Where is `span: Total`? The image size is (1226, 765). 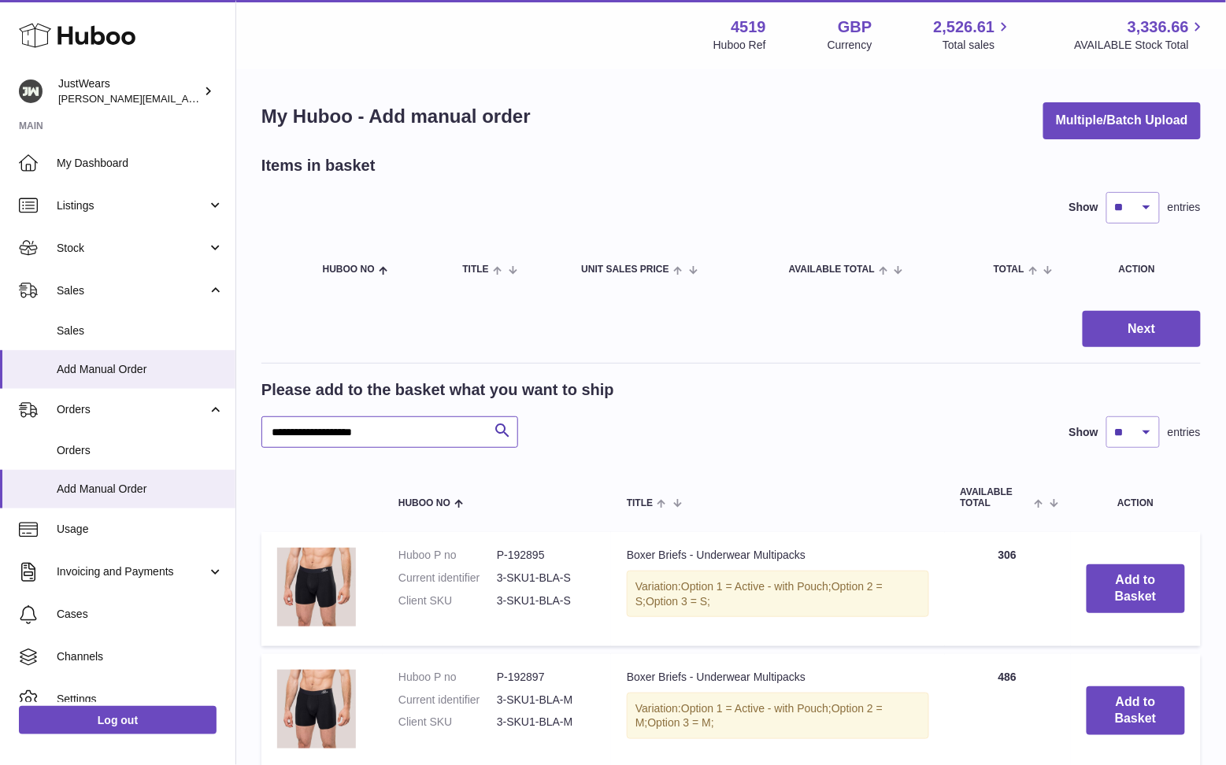
span: Total is located at coordinates (1008, 269).